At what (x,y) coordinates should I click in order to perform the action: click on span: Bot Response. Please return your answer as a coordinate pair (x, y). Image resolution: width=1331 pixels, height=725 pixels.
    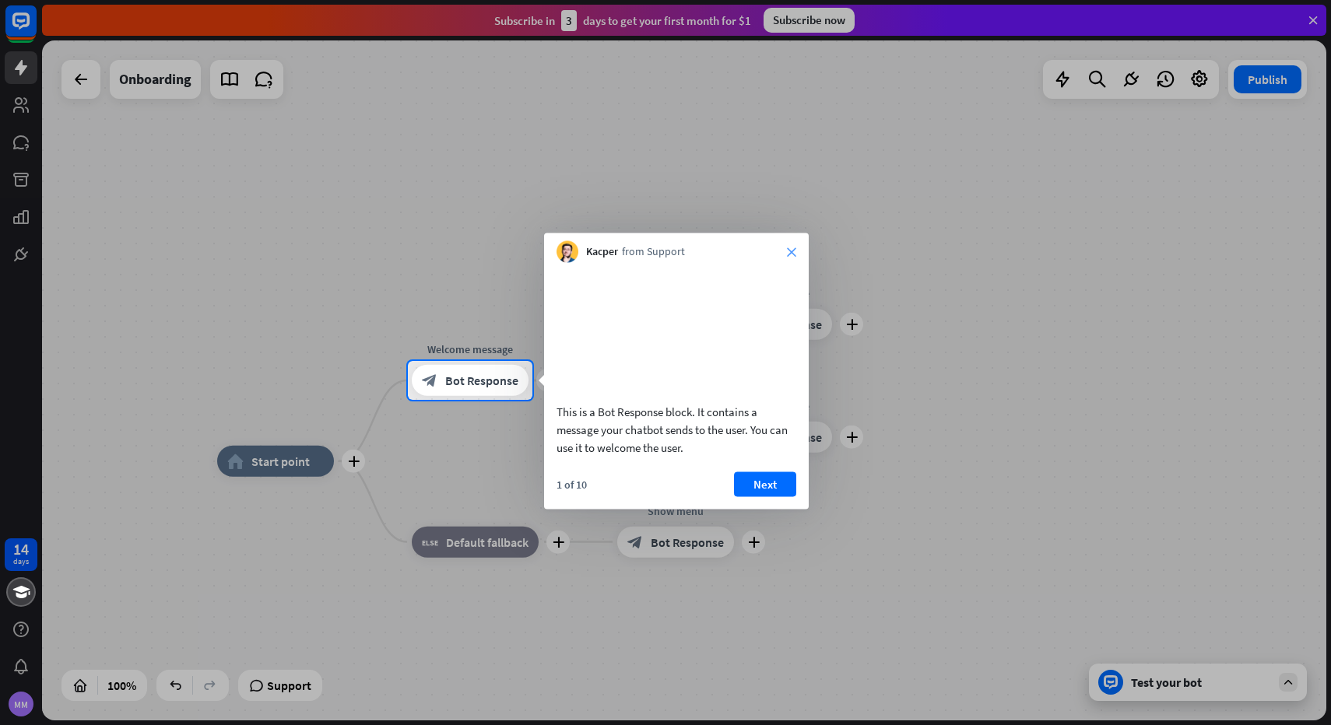
    Looking at the image, I should click on (482, 381).